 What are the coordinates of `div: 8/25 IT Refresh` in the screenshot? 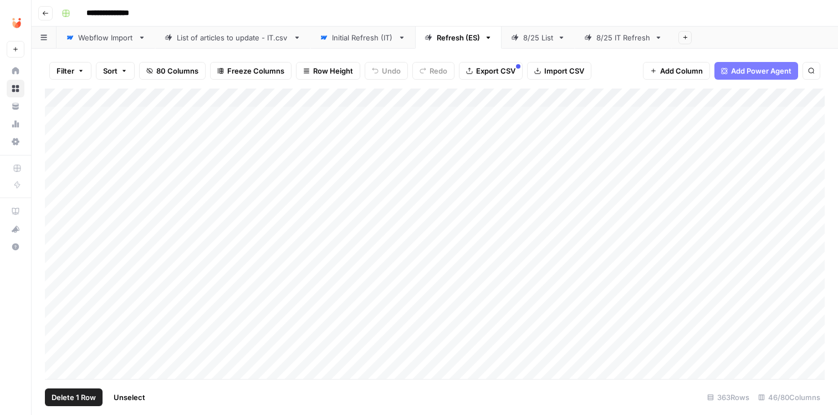 It's located at (623, 38).